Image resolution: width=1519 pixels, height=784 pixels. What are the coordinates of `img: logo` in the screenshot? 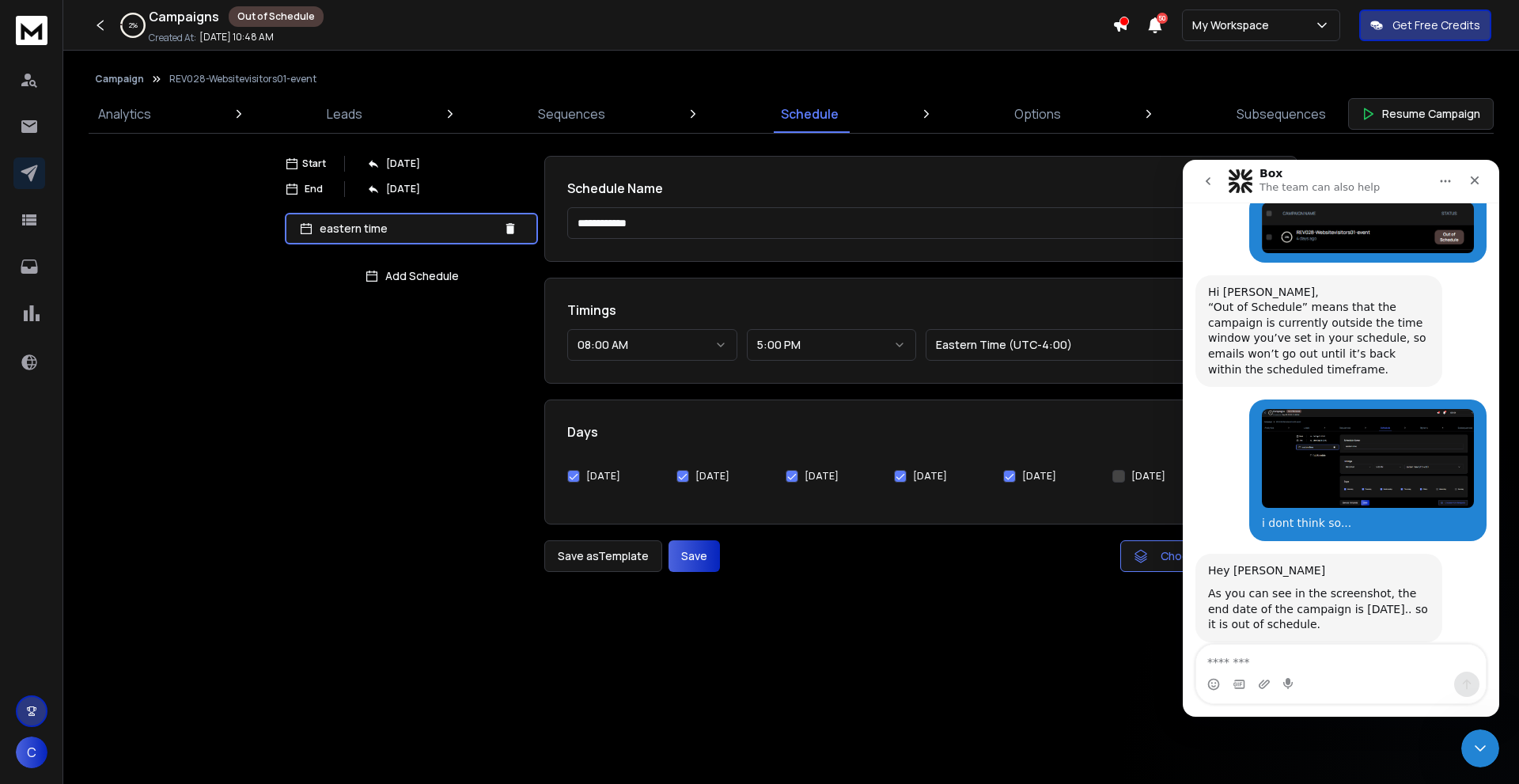 It's located at (32, 30).